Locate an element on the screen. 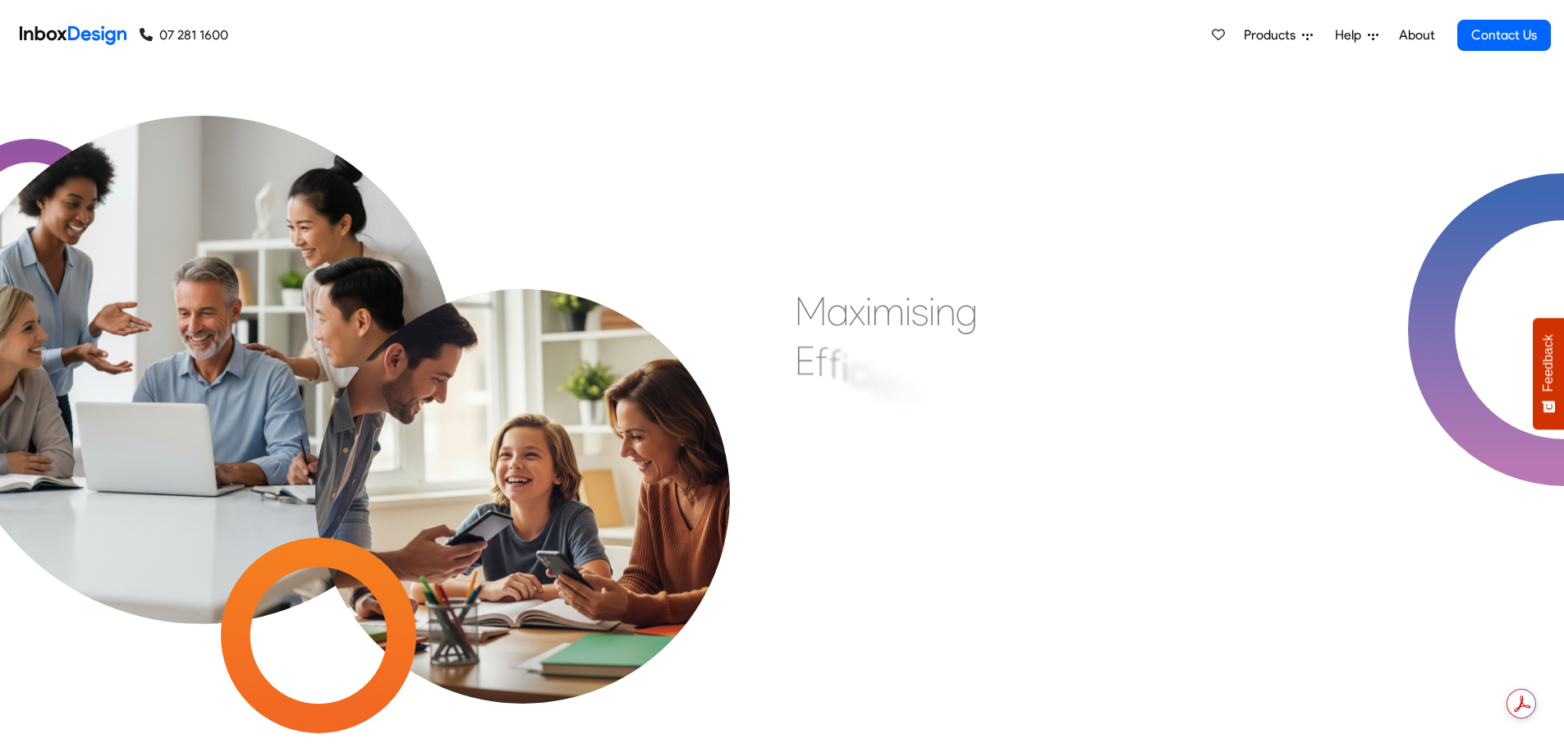 The height and width of the screenshot is (748, 1564). a: 07 281 1600 is located at coordinates (184, 35).